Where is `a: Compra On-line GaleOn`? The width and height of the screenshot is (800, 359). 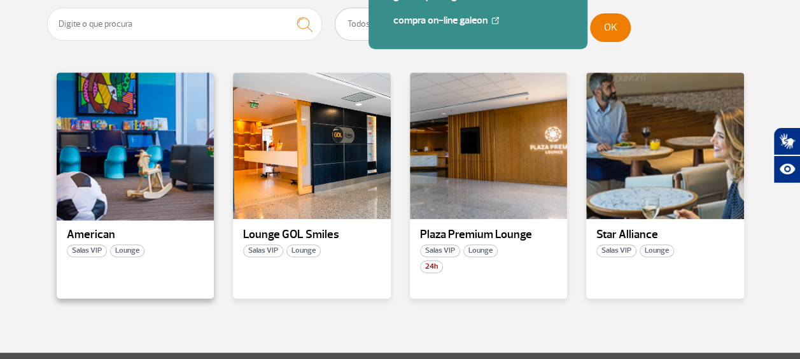
a: Compra On-line GaleOn is located at coordinates (478, 20).